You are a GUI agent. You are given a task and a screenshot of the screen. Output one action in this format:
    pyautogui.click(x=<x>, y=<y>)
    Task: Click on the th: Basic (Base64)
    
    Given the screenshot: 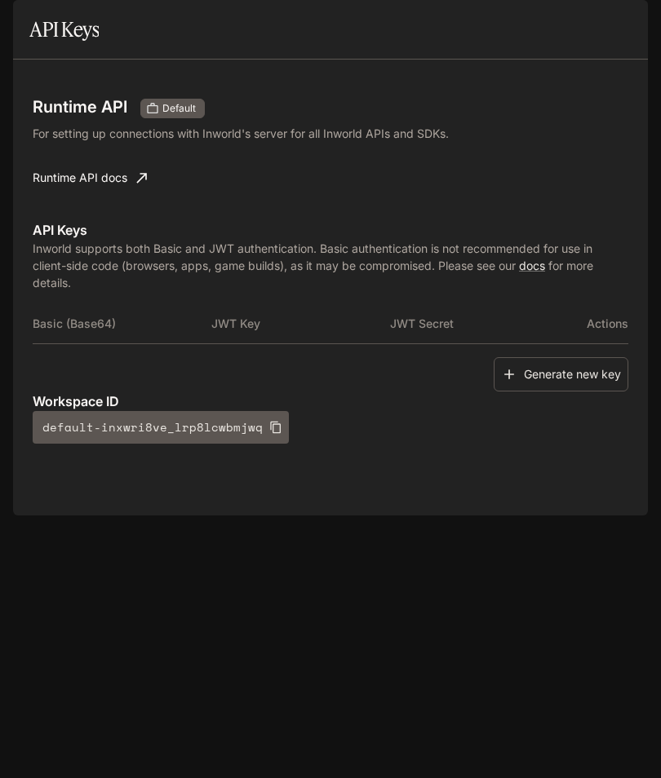 What is the action you would take?
    pyautogui.click(x=122, y=324)
    